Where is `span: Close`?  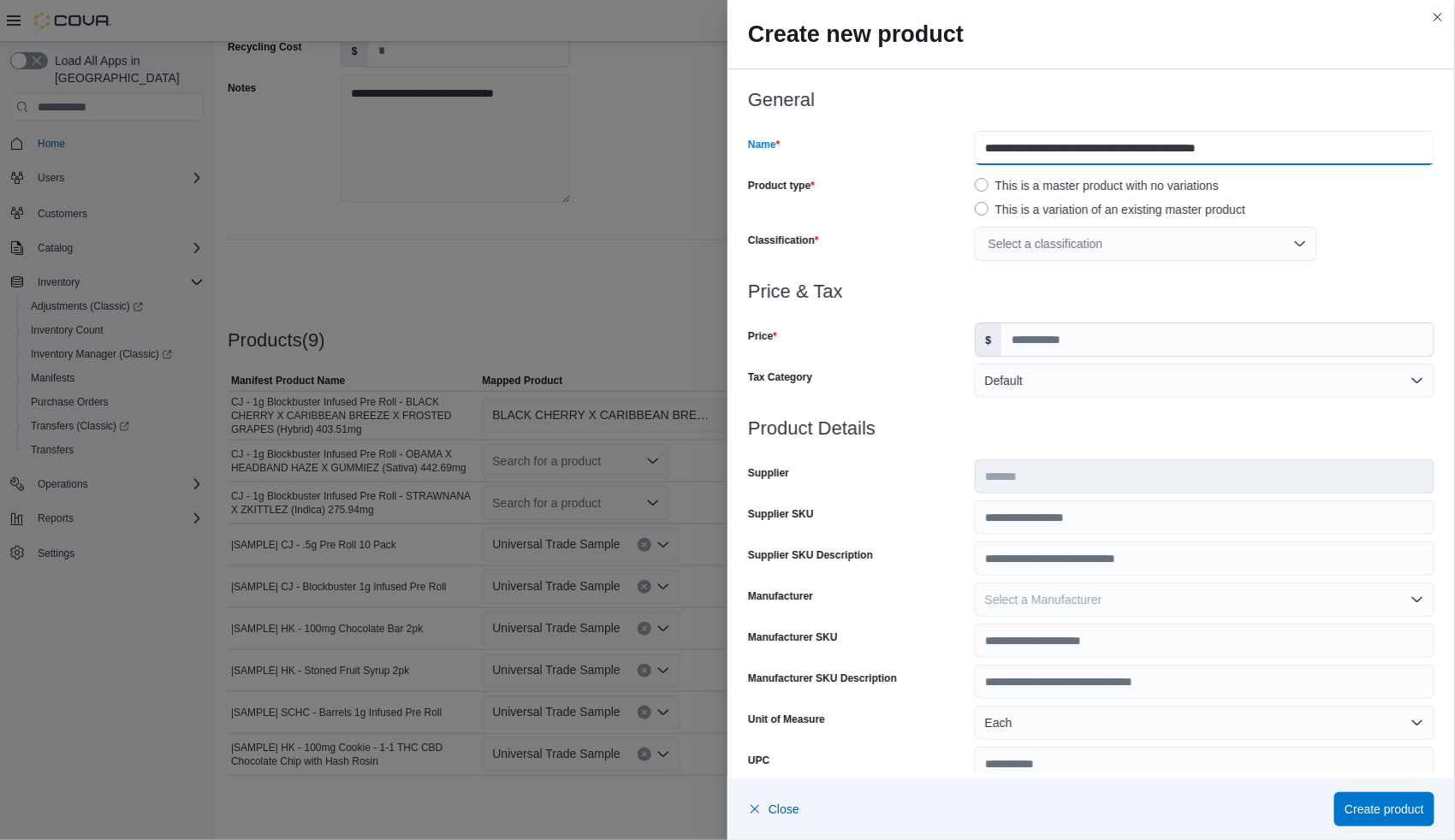 span: Close is located at coordinates (784, 809).